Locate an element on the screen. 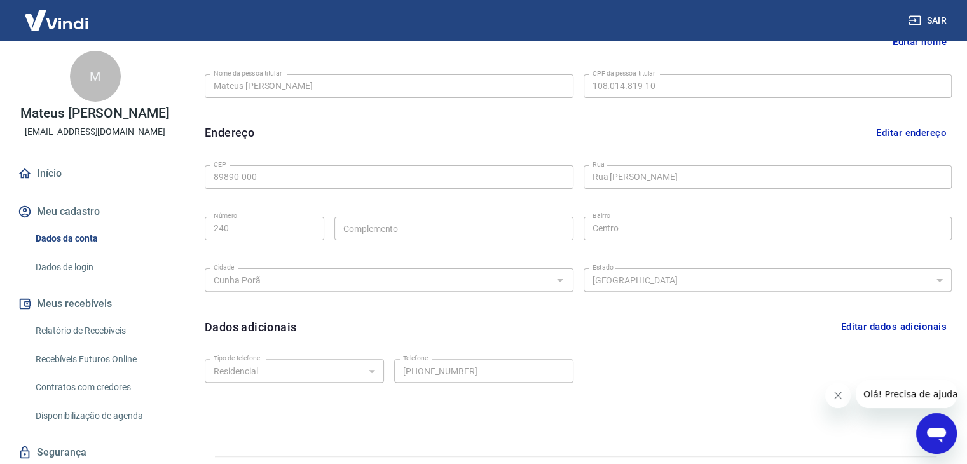 The image size is (967, 464). a: Recebíveis Futuros Online is located at coordinates (102, 359).